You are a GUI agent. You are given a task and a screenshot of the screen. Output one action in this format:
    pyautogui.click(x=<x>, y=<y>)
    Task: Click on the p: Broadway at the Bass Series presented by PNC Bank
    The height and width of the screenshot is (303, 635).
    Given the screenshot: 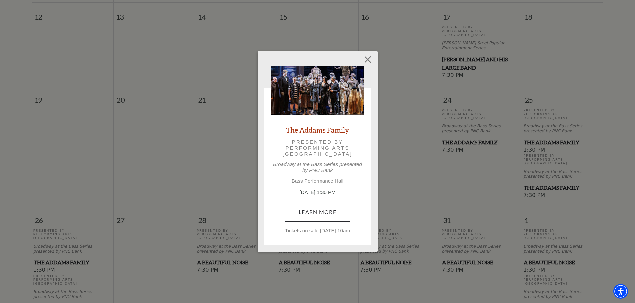 What is the action you would take?
    pyautogui.click(x=317, y=168)
    